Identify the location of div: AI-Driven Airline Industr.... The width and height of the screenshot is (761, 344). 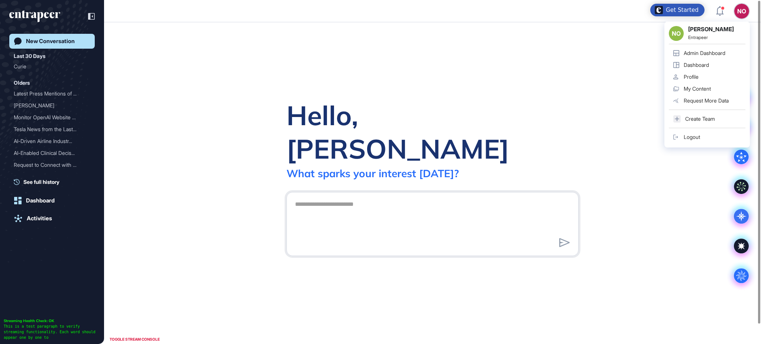
(49, 141).